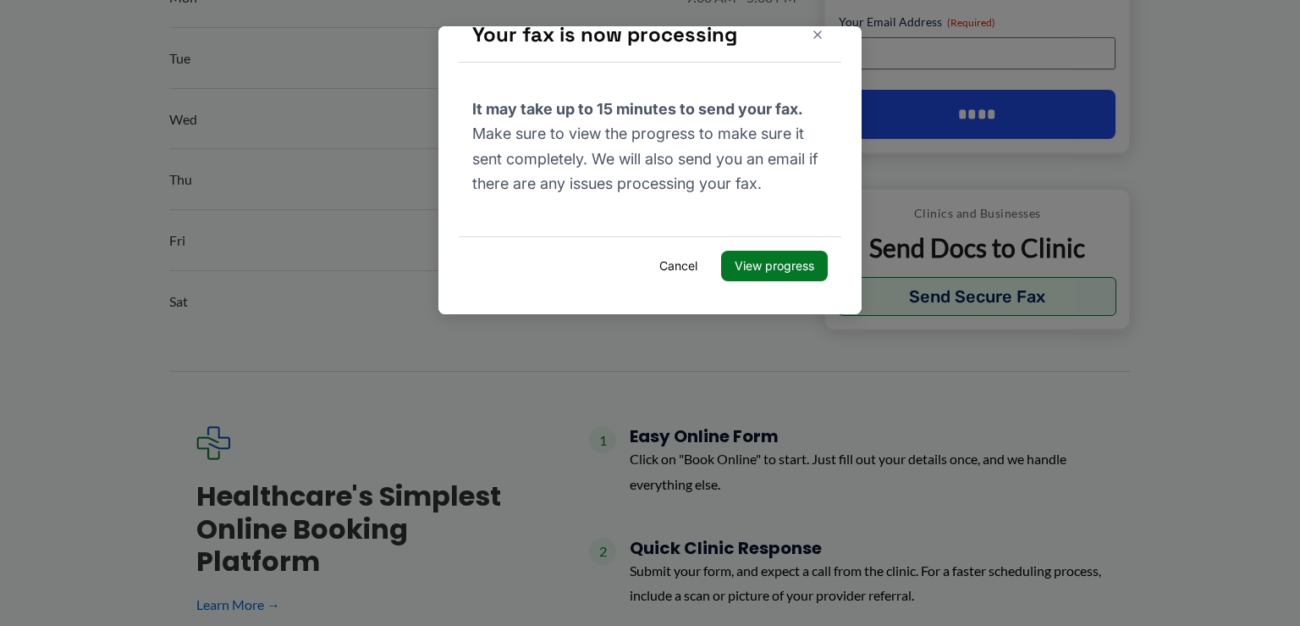 The height and width of the screenshot is (626, 1300). I want to click on span: Wed, so click(183, 119).